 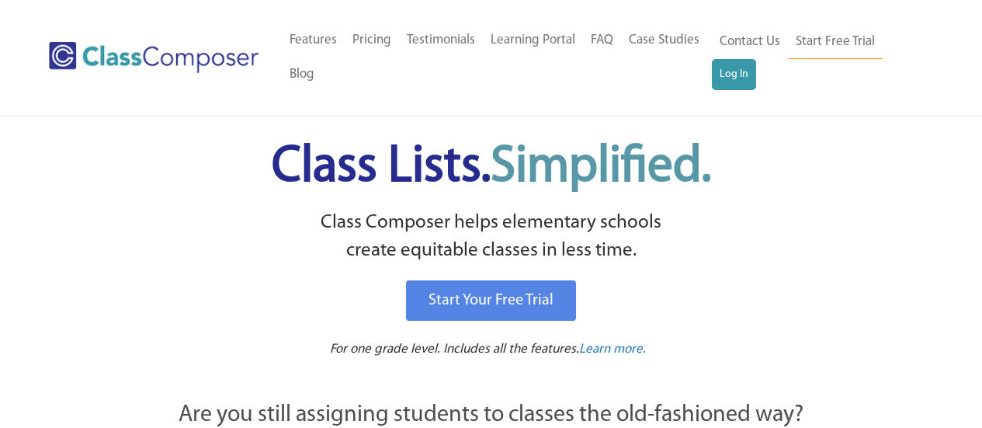 What do you see at coordinates (491, 167) in the screenshot?
I see `span: Class Lists.` at bounding box center [491, 167].